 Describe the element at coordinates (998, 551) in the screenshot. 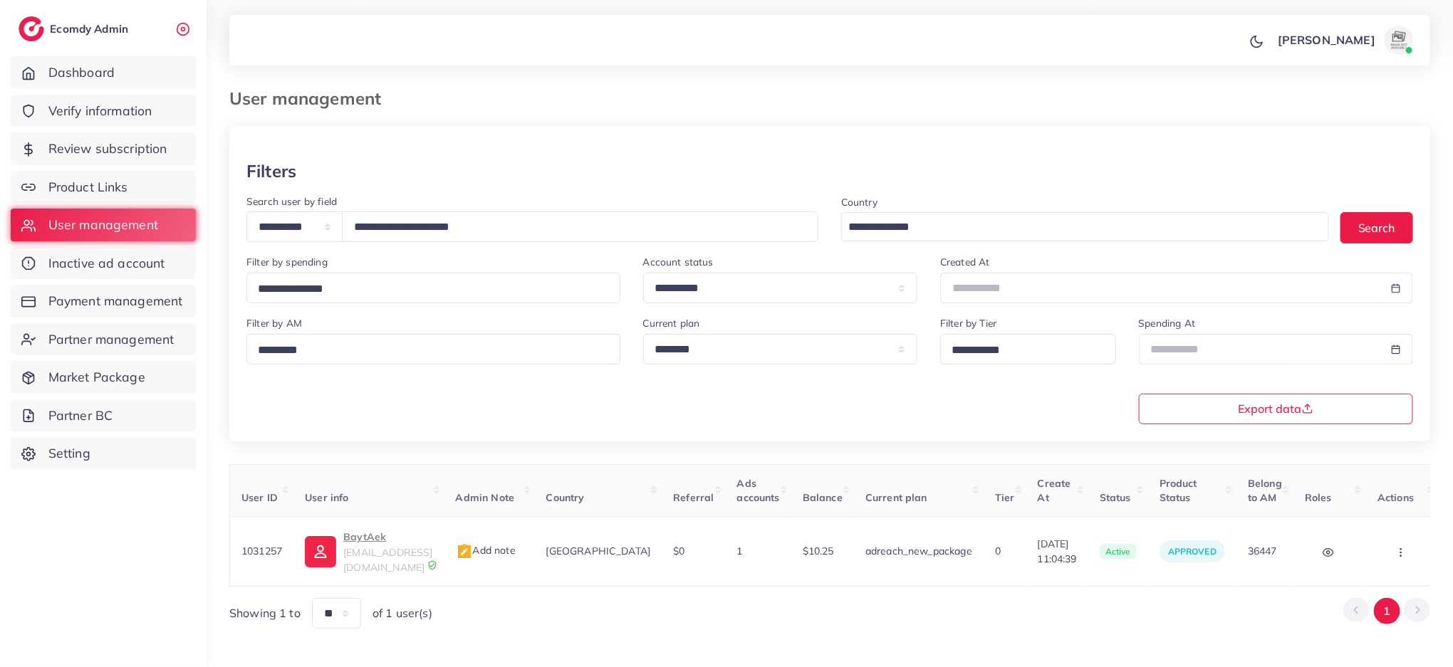

I see `span: 0` at that location.